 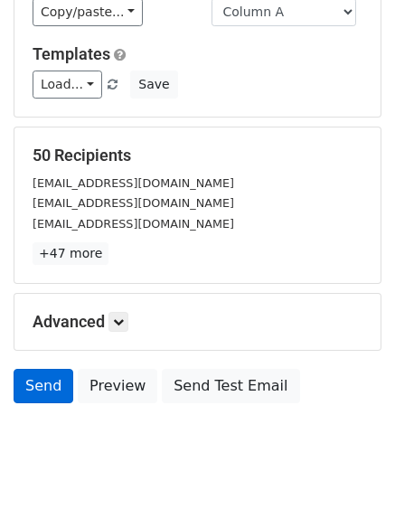 What do you see at coordinates (154, 84) in the screenshot?
I see `button: Save` at bounding box center [154, 84].